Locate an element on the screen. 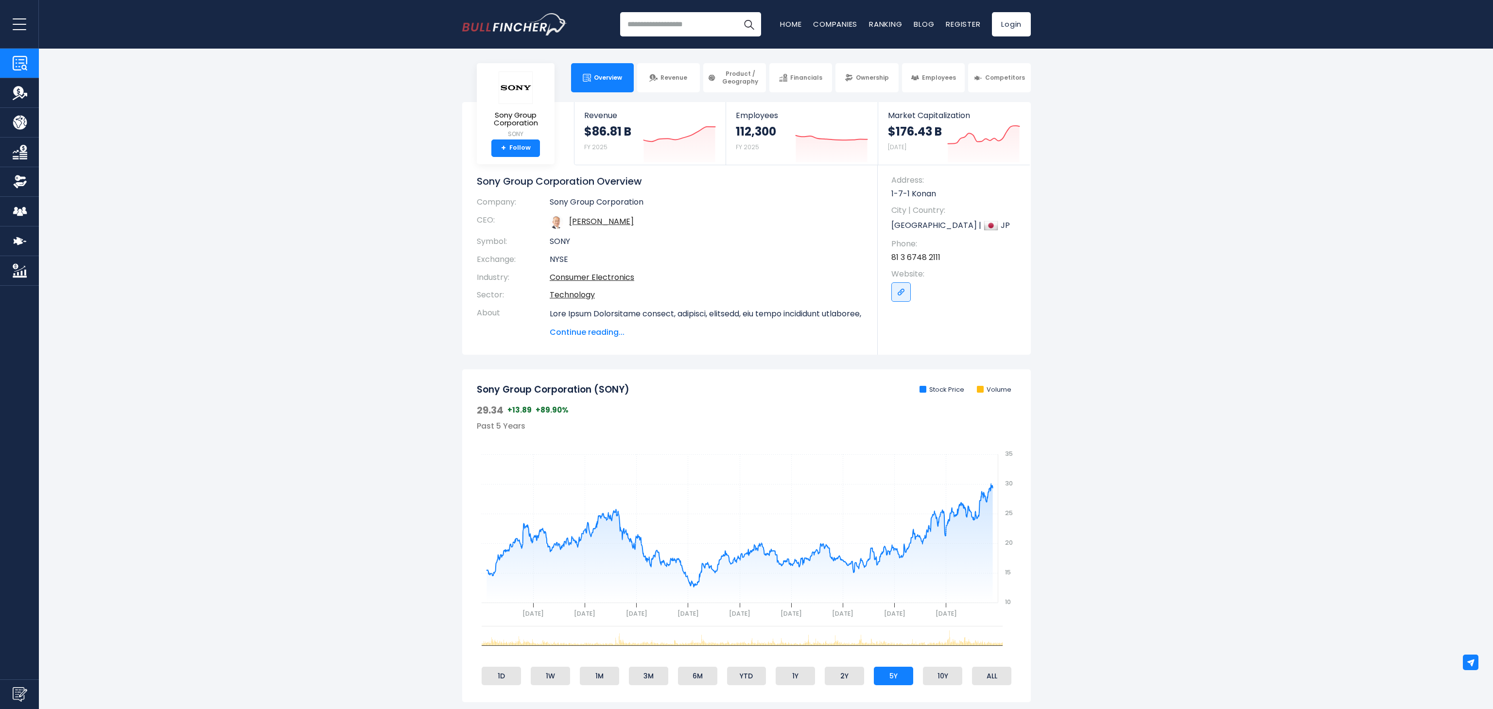 The height and width of the screenshot is (709, 1493). span: Website: is located at coordinates (956, 274).